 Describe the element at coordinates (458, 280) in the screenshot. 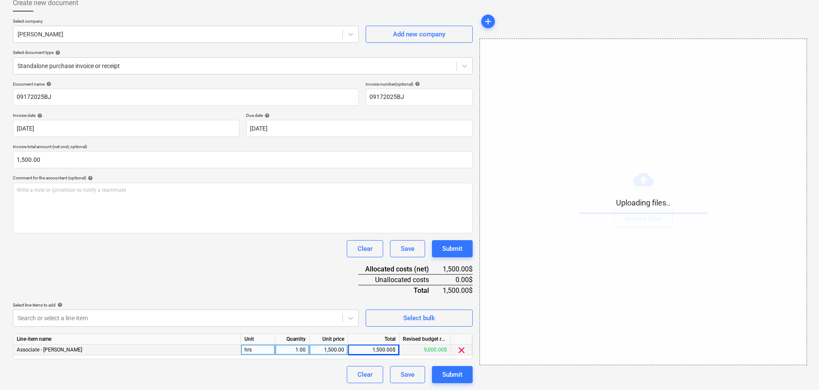

I see `div: 0.00$` at that location.